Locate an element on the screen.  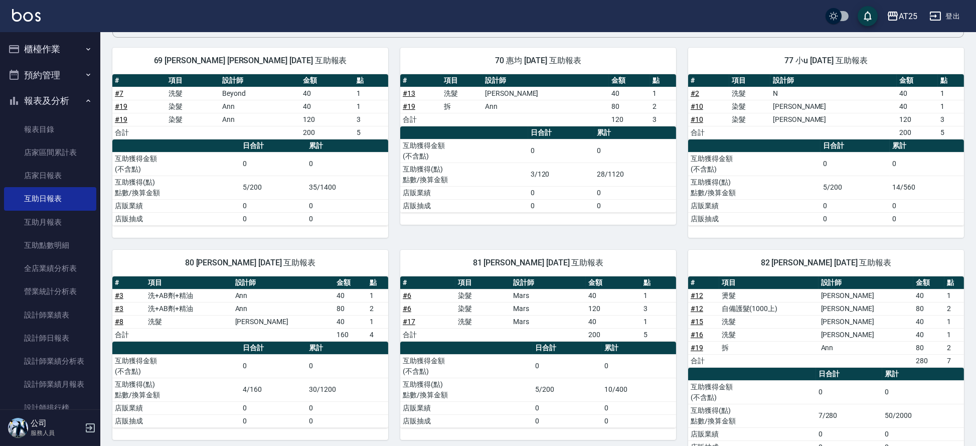
td: 14/560 is located at coordinates (926, 187).